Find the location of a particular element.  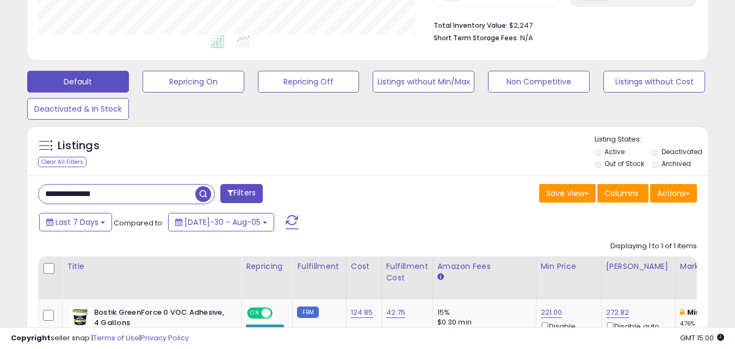

div: Fulfillment is located at coordinates (319, 266).